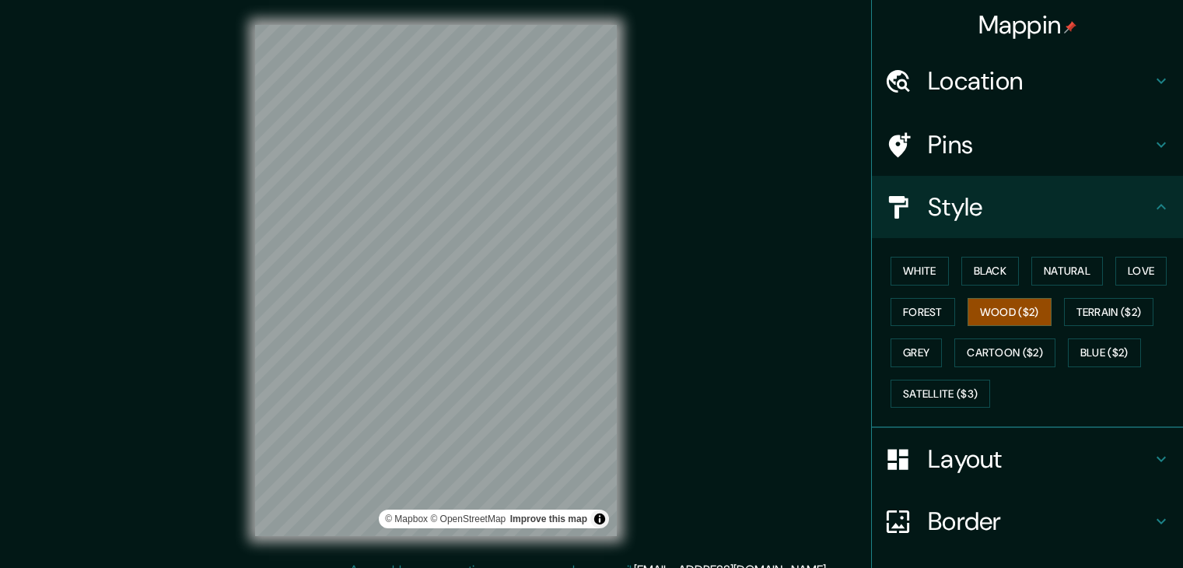 This screenshot has width=1183, height=568. I want to click on div: Location, so click(1027, 81).